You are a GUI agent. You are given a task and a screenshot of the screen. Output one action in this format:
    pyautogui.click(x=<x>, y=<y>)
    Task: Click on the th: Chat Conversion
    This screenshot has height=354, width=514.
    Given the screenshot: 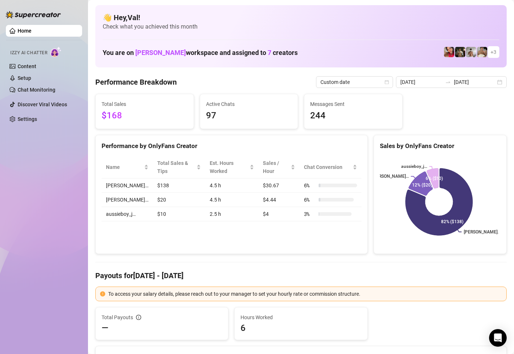 What is the action you would take?
    pyautogui.click(x=330, y=167)
    